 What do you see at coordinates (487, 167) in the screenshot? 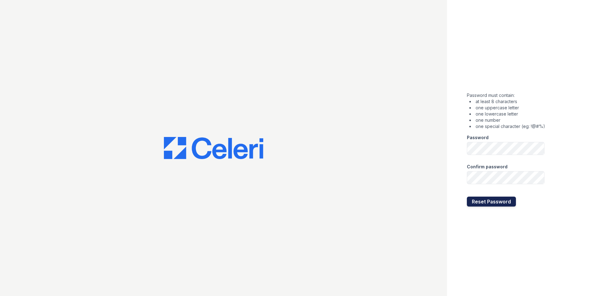
I see `label: Confirm password` at bounding box center [487, 167].